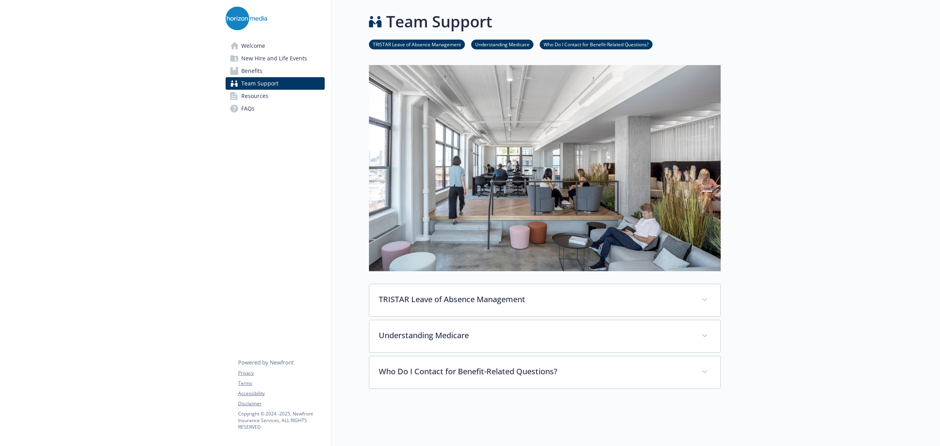 The height and width of the screenshot is (446, 940). What do you see at coordinates (536, 299) in the screenshot?
I see `p: TRISTAR Leave of Absence Management` at bounding box center [536, 299].